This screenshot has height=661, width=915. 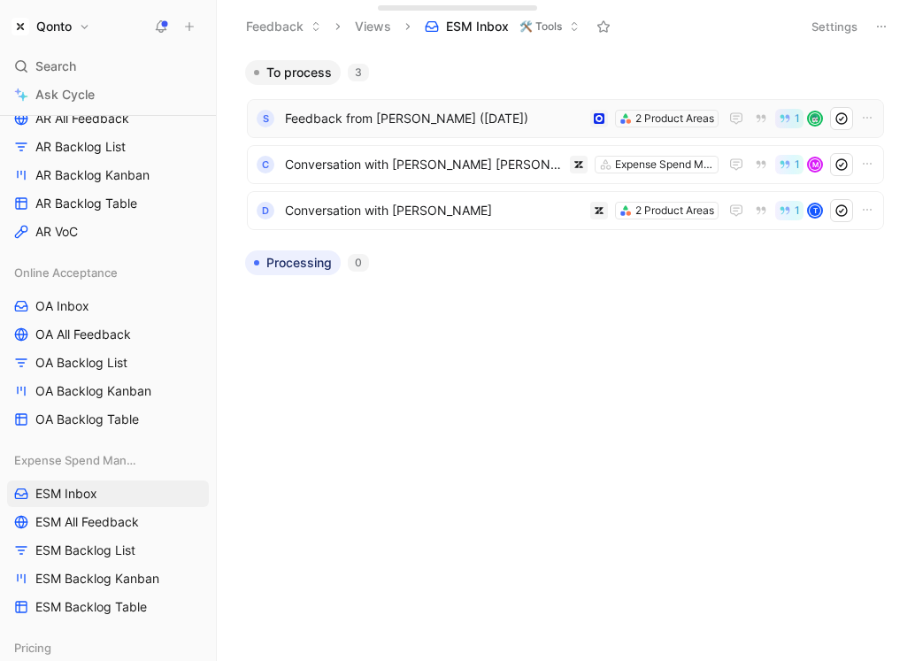 I want to click on span: AR Backlog List, so click(x=81, y=147).